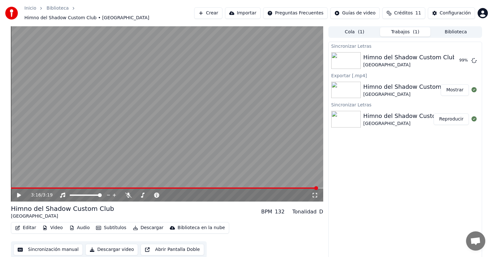 The width and height of the screenshot is (493, 257). I want to click on button: Cola, so click(355, 32).